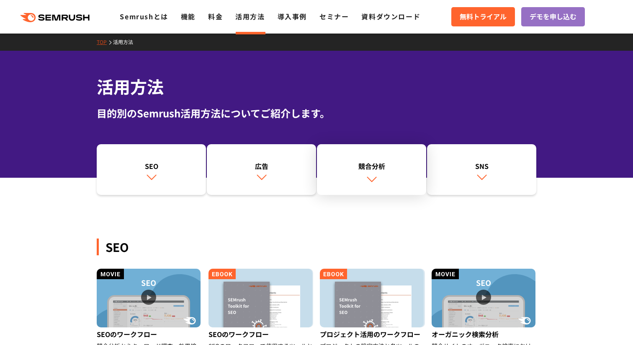 The height and width of the screenshot is (345, 633). Describe the element at coordinates (292, 16) in the screenshot. I see `a: 導入事例` at that location.